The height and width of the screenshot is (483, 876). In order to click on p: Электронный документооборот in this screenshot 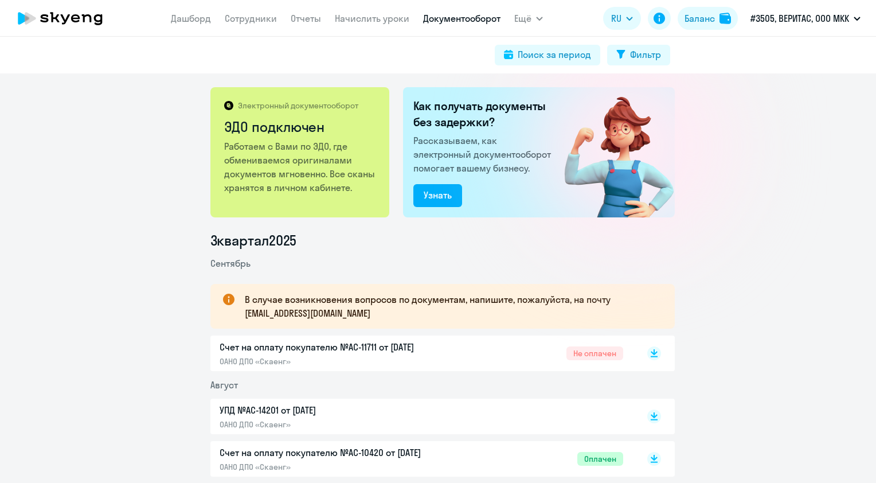, I will do `click(298, 106)`.